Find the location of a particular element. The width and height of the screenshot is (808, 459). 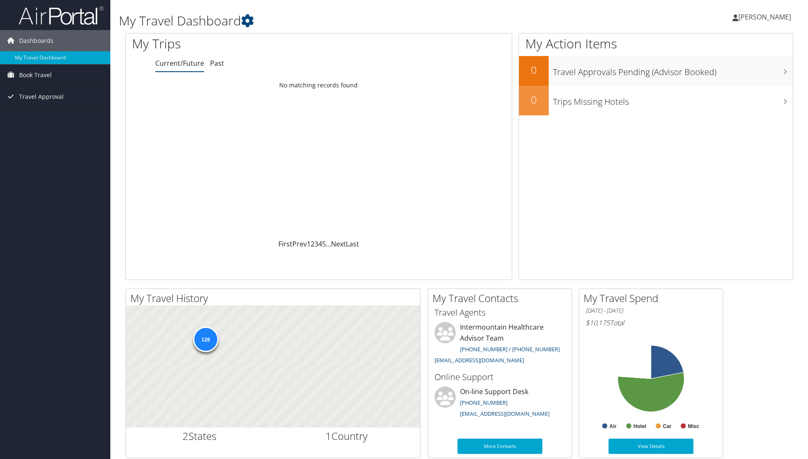

a: 5 is located at coordinates (324, 244).